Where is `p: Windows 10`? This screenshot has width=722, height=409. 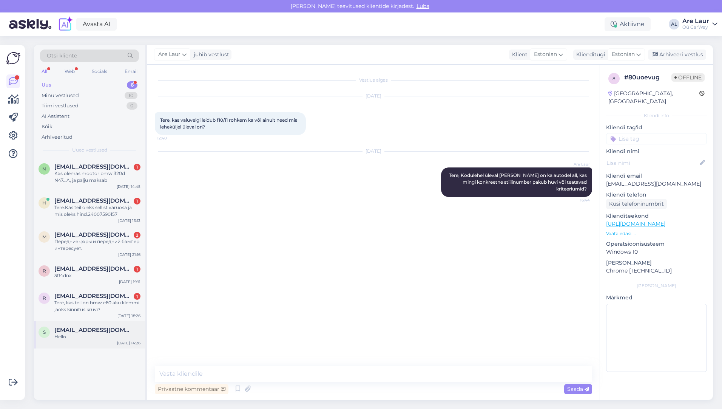 p: Windows 10 is located at coordinates (657, 252).